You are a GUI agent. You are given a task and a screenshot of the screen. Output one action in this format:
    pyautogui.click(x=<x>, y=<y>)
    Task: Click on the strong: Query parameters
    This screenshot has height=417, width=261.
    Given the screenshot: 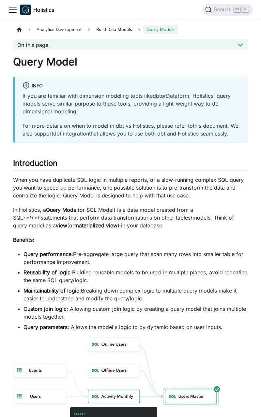 What is the action you would take?
    pyautogui.click(x=45, y=327)
    